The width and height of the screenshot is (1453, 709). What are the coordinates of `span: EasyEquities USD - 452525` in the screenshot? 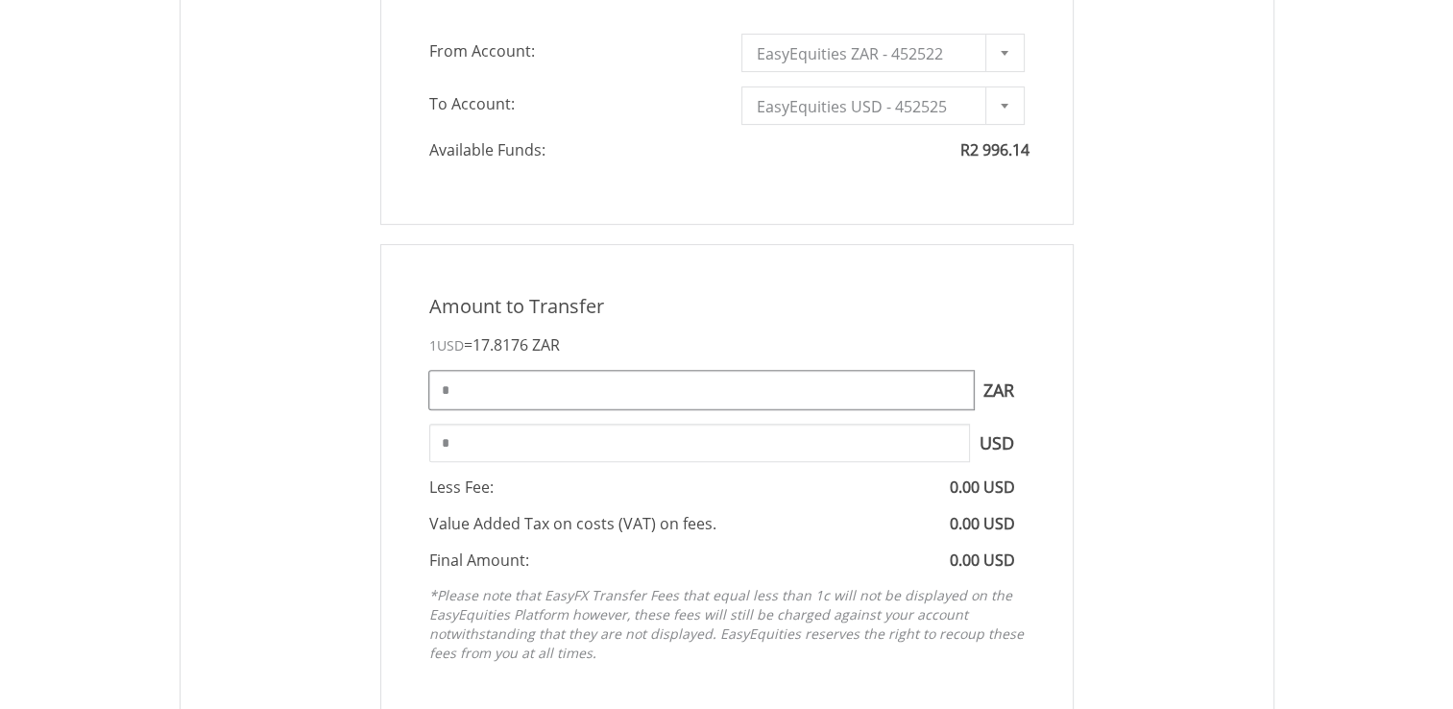 It's located at (868, 107).